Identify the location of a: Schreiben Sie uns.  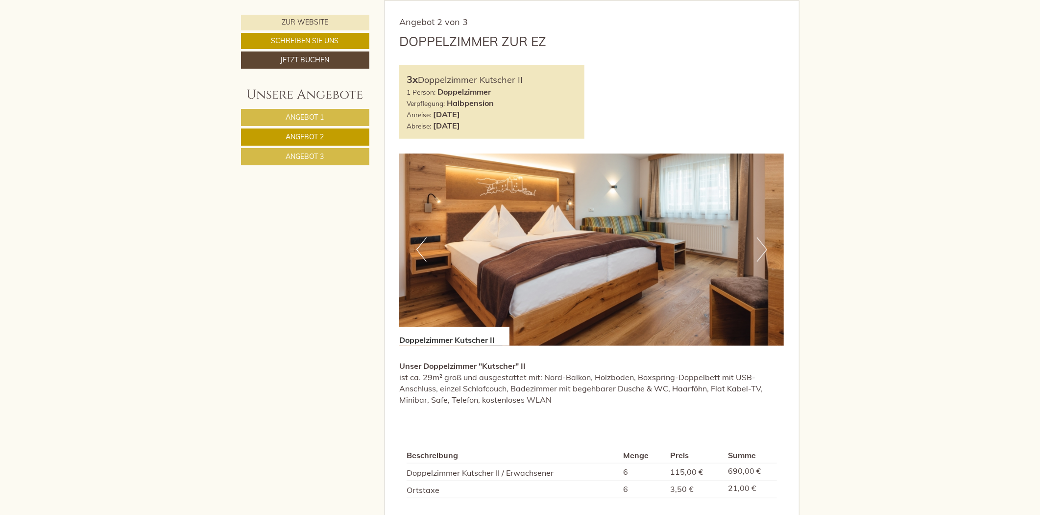
(305, 41).